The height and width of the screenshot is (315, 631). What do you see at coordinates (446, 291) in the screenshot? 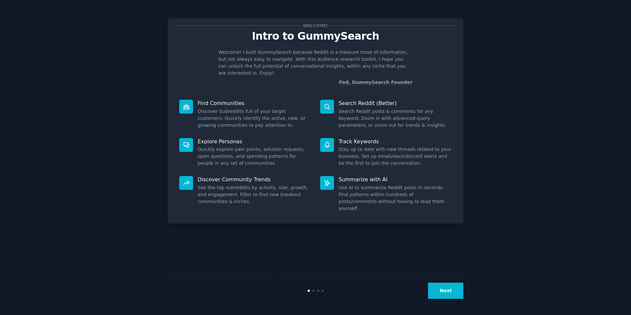
I see `button: Next` at bounding box center [446, 291].